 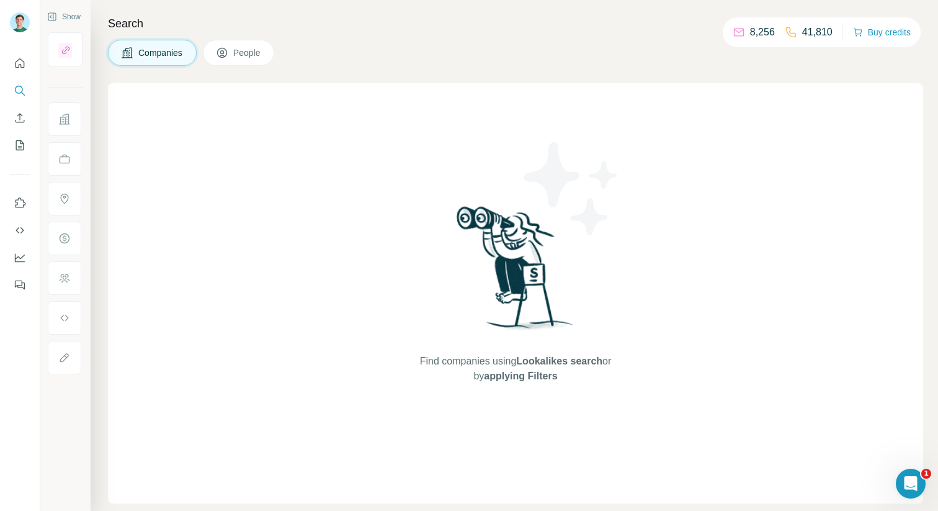 What do you see at coordinates (882, 32) in the screenshot?
I see `button: Buy credits` at bounding box center [882, 32].